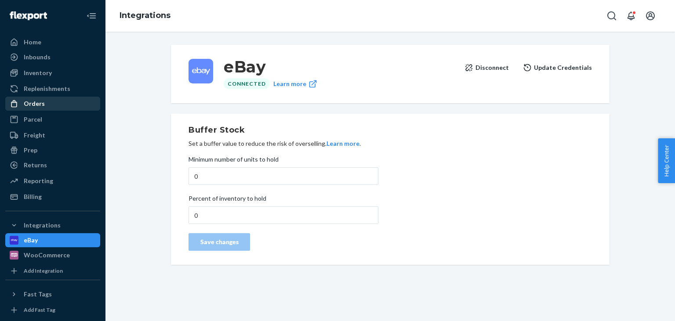 This screenshot has height=321, width=675. I want to click on button: Fast Tags, so click(53, 295).